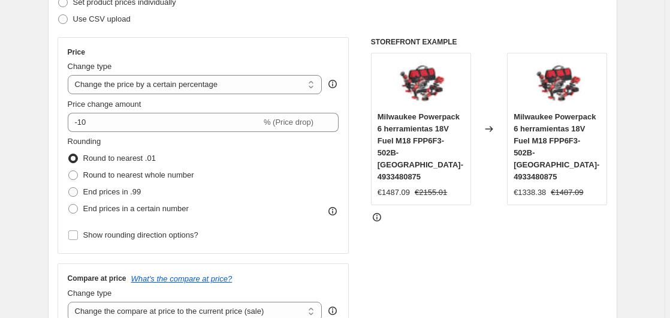 Image resolution: width=670 pixels, height=318 pixels. Describe the element at coordinates (112, 191) in the screenshot. I see `span: End prices in .99` at that location.